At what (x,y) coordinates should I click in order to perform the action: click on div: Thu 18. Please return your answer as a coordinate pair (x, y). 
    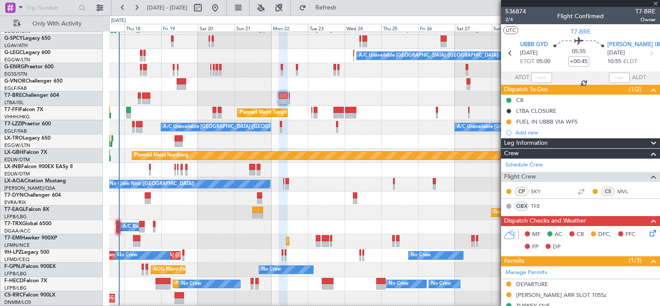
    Looking at the image, I should click on (142, 28).